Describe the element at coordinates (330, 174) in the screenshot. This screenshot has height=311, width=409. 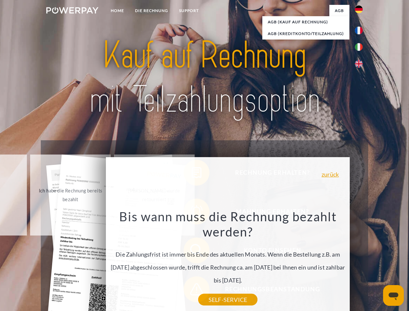
I see `a: zurück` at that location.